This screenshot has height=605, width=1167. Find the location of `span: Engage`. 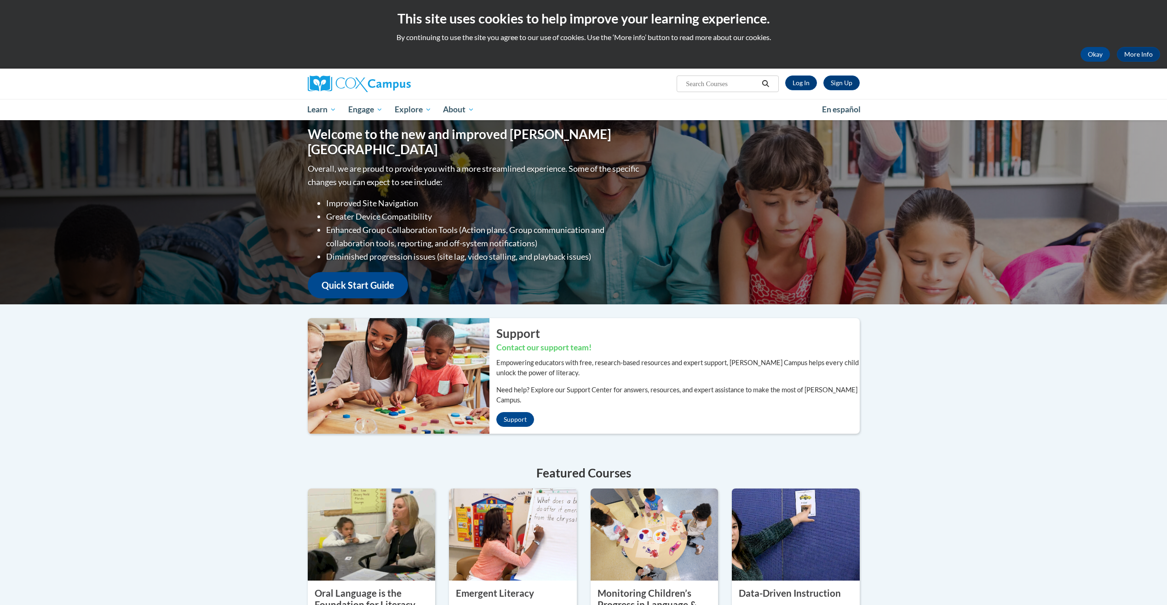

span: Engage is located at coordinates (365, 109).